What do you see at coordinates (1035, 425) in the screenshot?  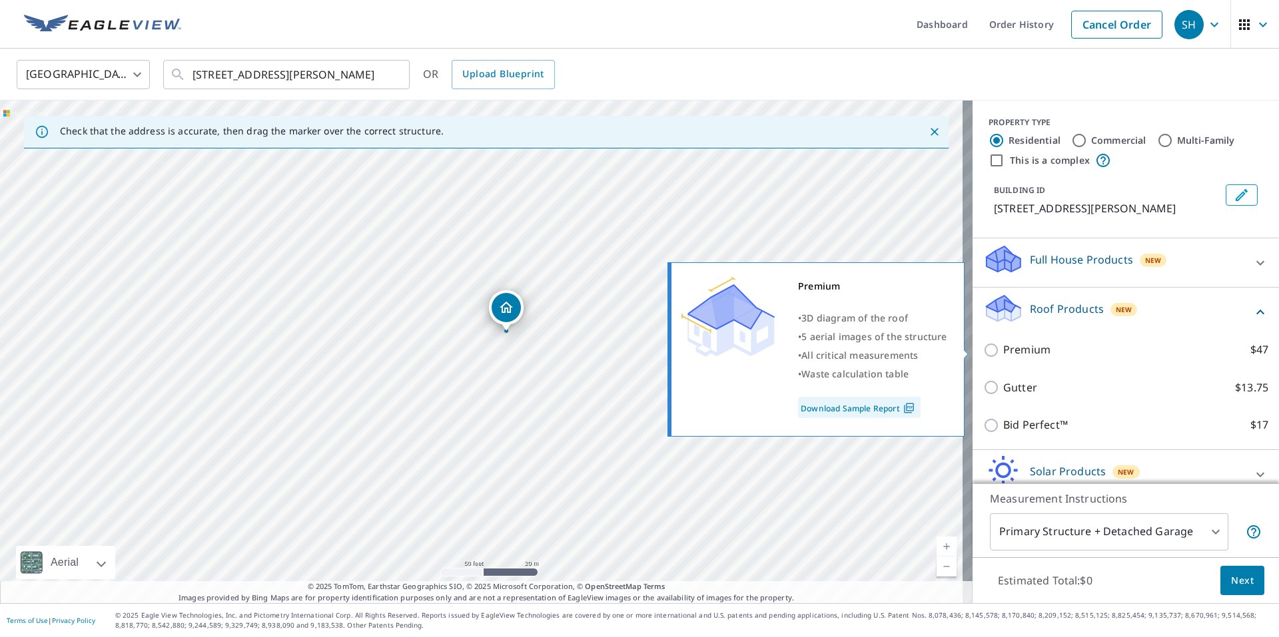 I see `p: Bid Perfect™` at bounding box center [1035, 425].